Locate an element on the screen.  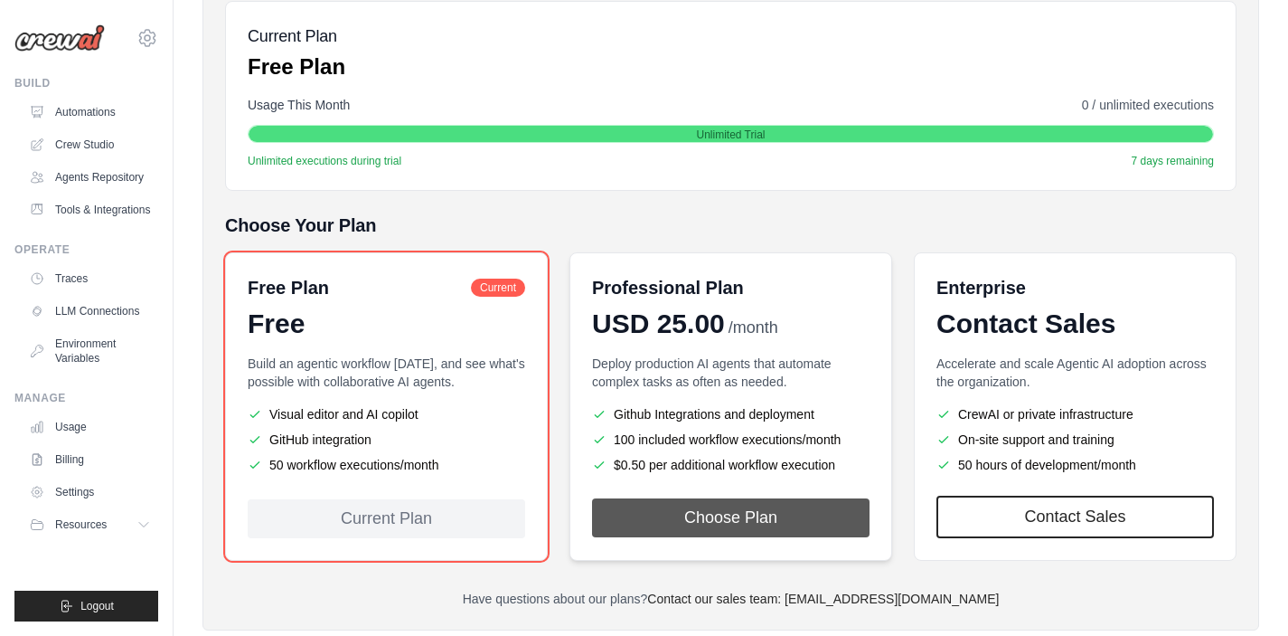
div: Contact Sales is located at coordinates (1075, 324).